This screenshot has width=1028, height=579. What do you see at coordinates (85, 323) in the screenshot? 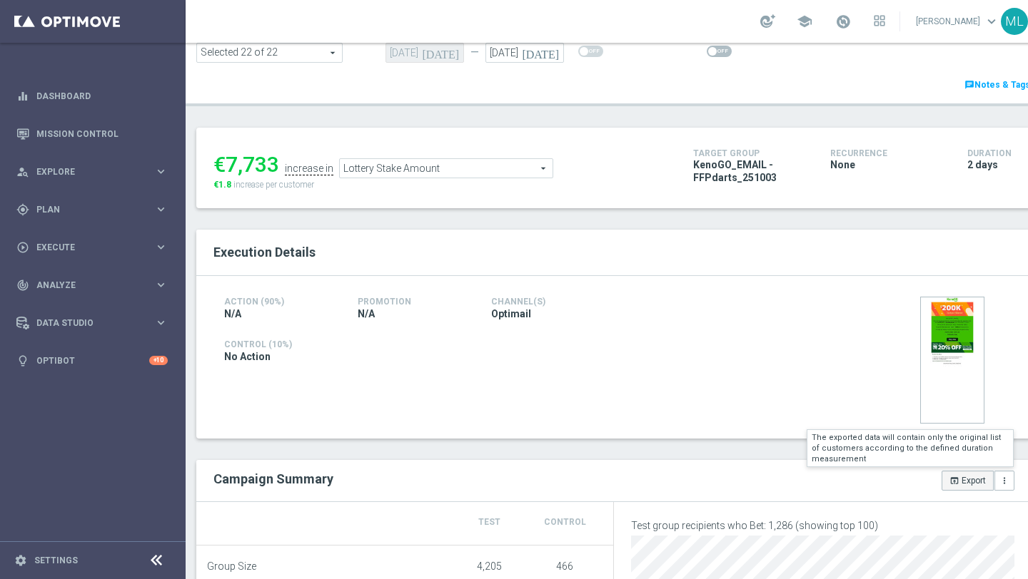
I see `div: Data Studio` at bounding box center [85, 323].